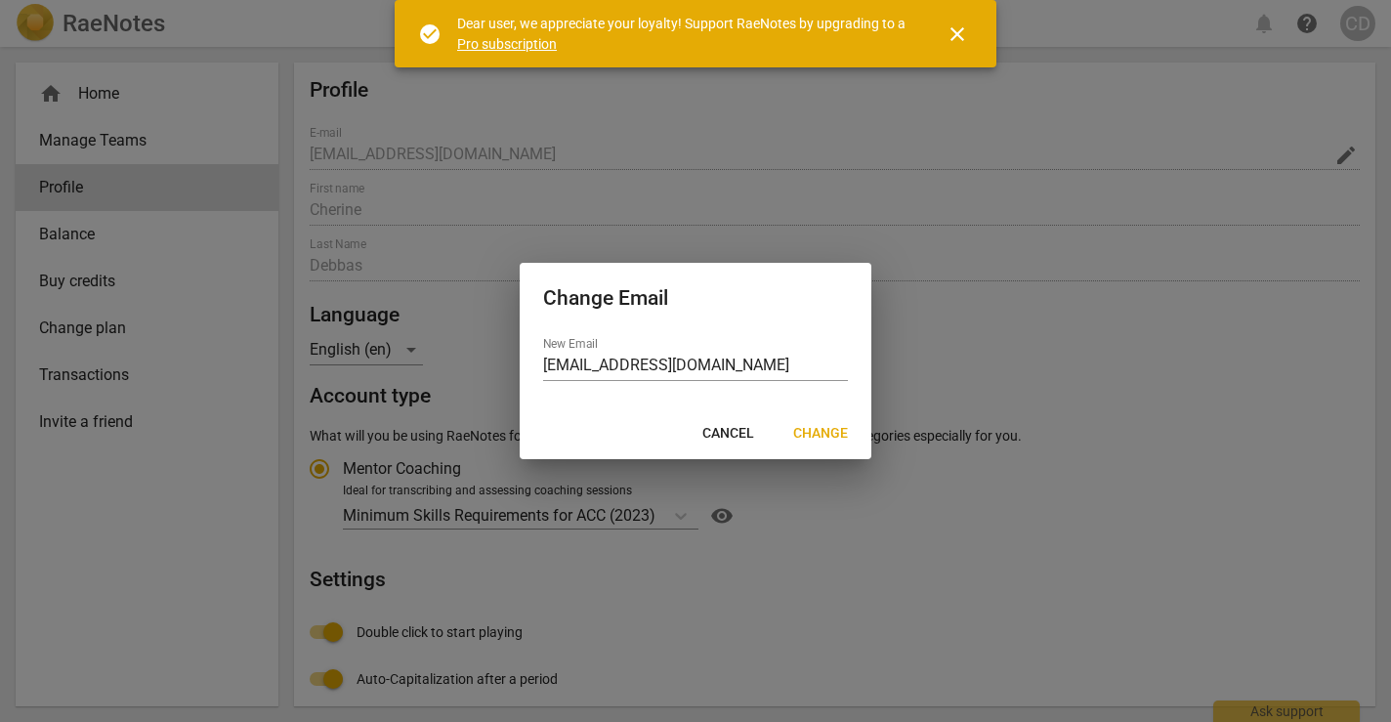 This screenshot has height=722, width=1391. Describe the element at coordinates (684, 33) in the screenshot. I see `div: Dear user, we appreciate your loyalty! Support RaeNotes by upgrading to a` at that location.